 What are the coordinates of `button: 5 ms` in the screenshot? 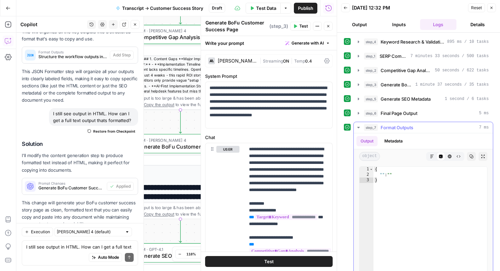 It's located at (424, 113).